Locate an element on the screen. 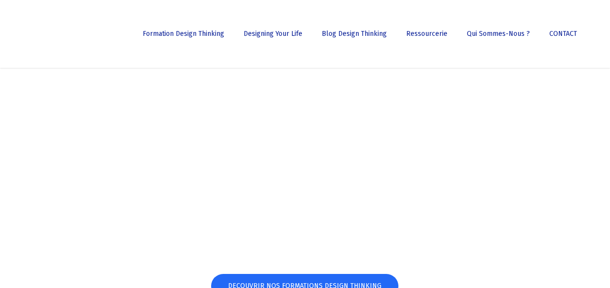 The width and height of the screenshot is (610, 288). a: Ressourcerie is located at coordinates (426, 34).